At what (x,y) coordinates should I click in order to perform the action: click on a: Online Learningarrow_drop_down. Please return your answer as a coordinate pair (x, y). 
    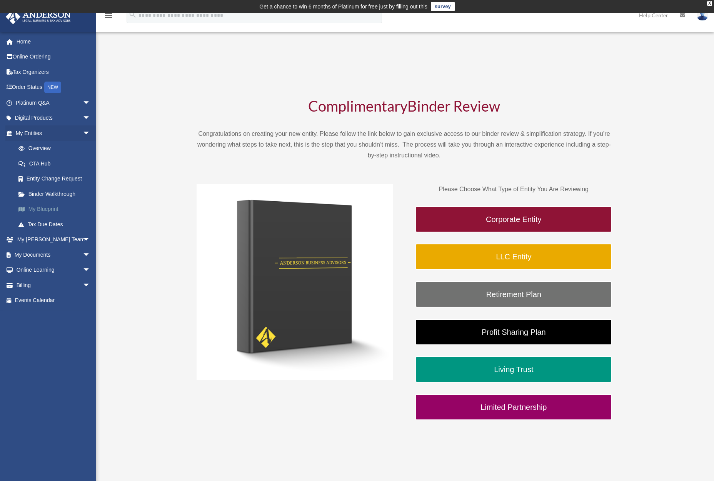
    Looking at the image, I should click on (53, 270).